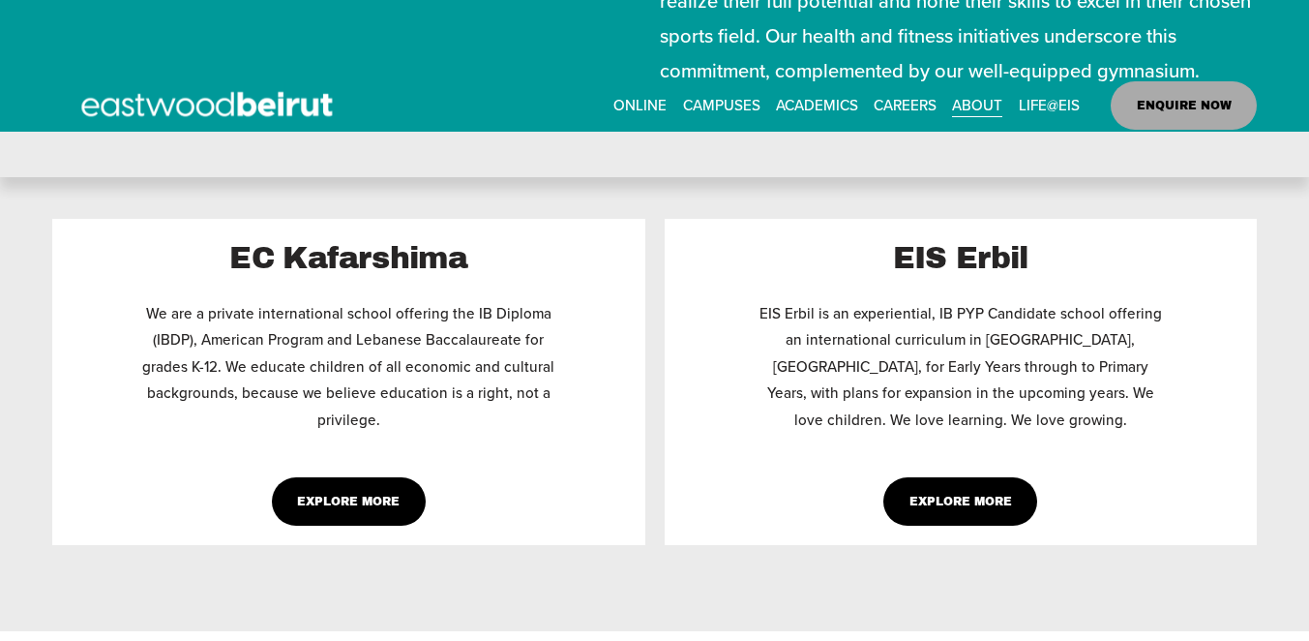  I want to click on p: We are a private international school offering the IB Diploma (IBDP), American Program and Lebane..., so click(348, 366).